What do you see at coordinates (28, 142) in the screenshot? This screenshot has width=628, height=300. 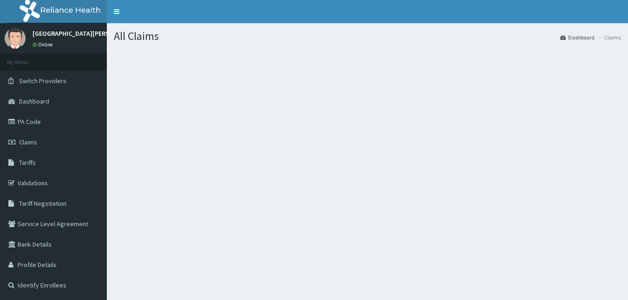 I see `span: Claims` at bounding box center [28, 142].